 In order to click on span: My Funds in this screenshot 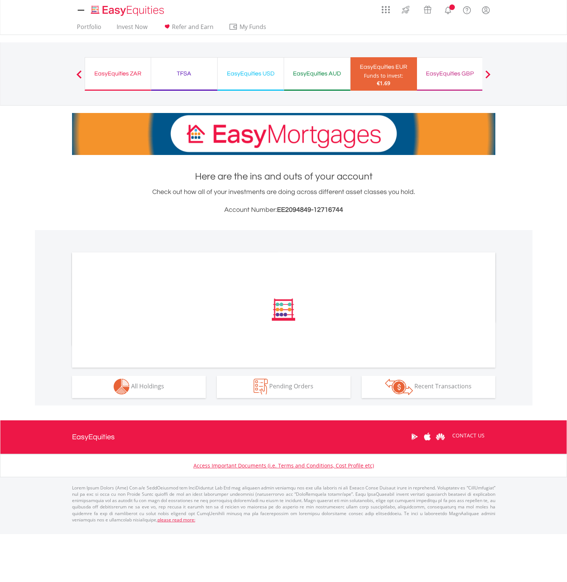, I will do `click(253, 27)`.